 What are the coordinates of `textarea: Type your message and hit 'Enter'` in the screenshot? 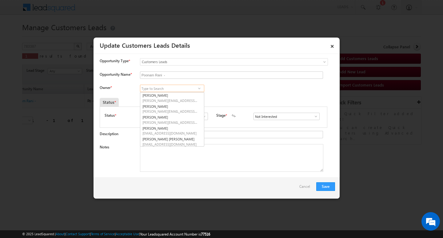 It's located at (60, 121).